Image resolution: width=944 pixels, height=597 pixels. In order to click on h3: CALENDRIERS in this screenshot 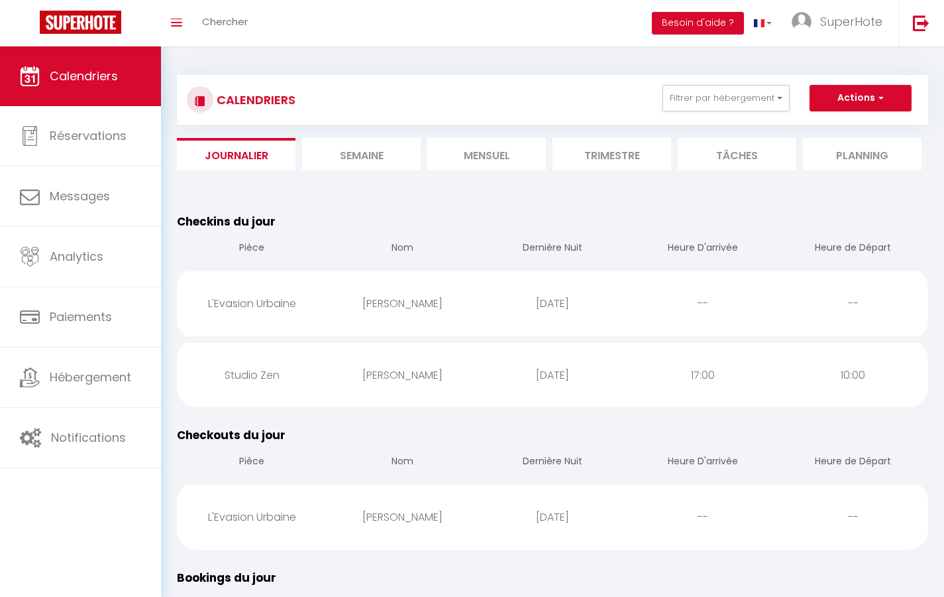, I will do `click(255, 99)`.